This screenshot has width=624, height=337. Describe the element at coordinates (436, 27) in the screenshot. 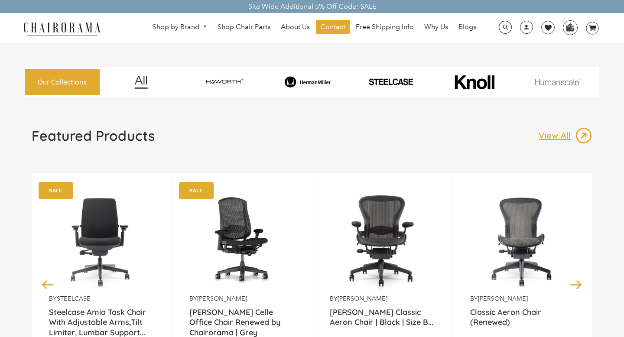

I see `a: Why Us` at that location.